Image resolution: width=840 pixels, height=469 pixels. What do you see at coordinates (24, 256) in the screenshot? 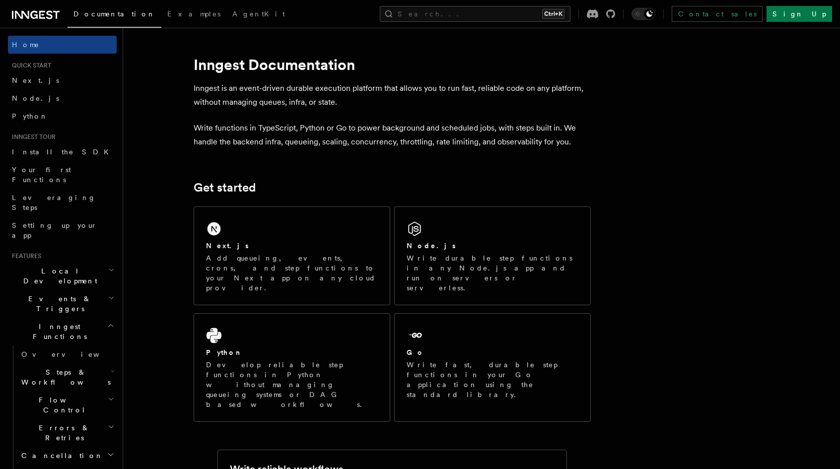
I see `span: Features` at bounding box center [24, 256].